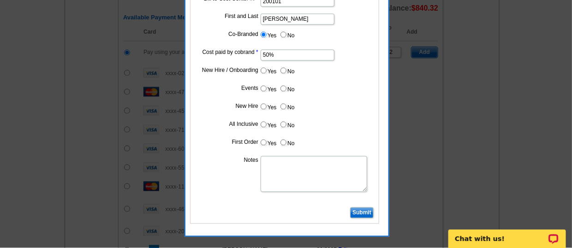 The image size is (572, 248). Describe the element at coordinates (112, 20) in the screenshot. I see `button: Open LiveChat chat widget` at that location.